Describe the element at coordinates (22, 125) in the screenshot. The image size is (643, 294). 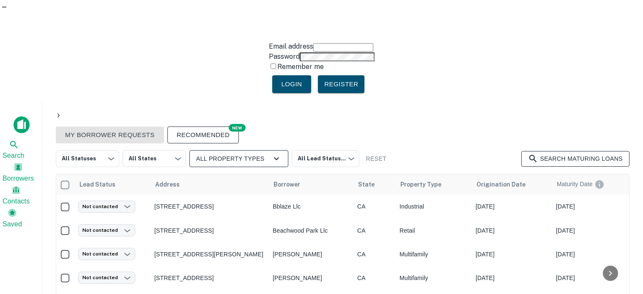
I see `img: capitalize-icon.png` at that location.